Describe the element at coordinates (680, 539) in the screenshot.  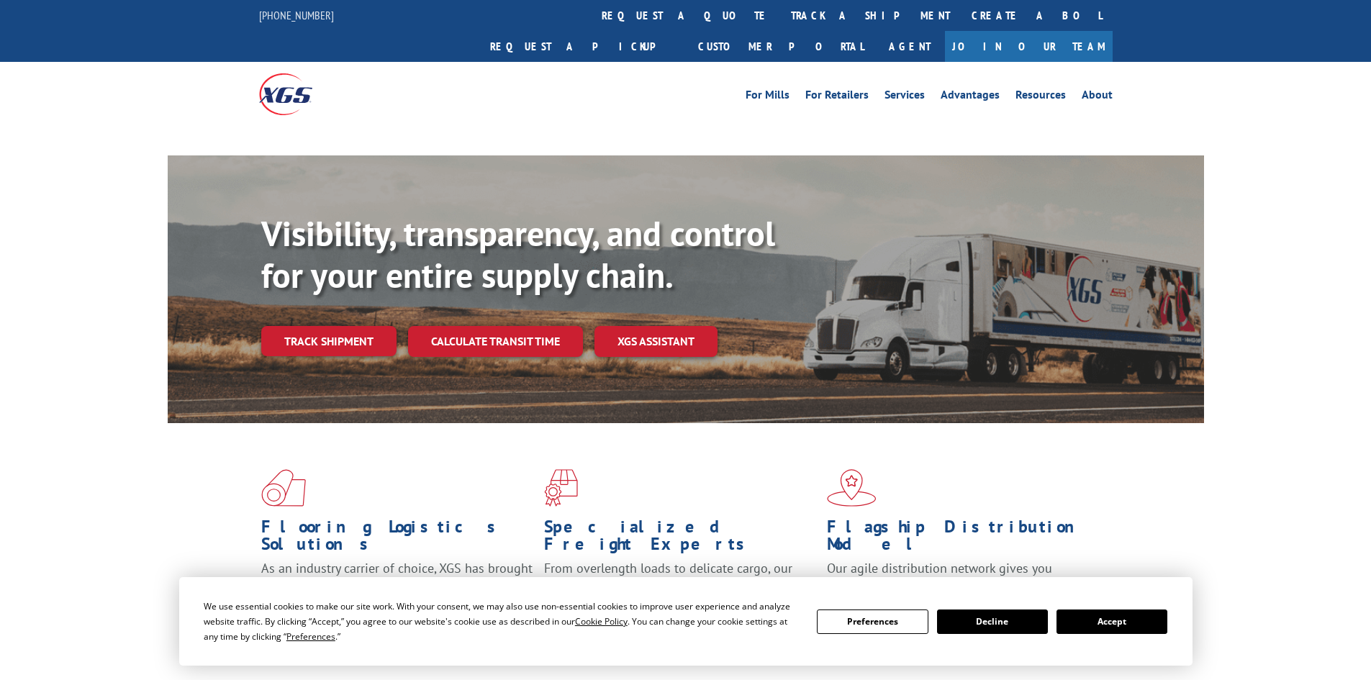
I see `h1: Specialized Freight Experts` at that location.